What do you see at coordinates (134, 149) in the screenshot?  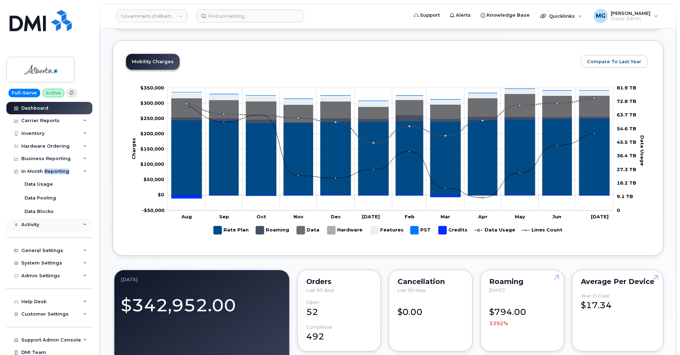 I see `tspan: Charges` at bounding box center [134, 149].